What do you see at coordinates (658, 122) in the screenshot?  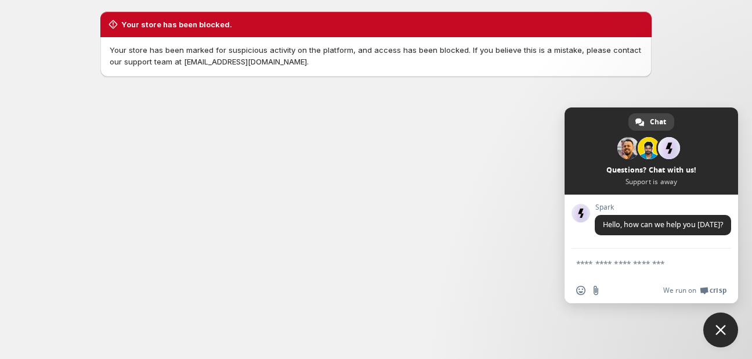 I see `span: Chat` at bounding box center [658, 122].